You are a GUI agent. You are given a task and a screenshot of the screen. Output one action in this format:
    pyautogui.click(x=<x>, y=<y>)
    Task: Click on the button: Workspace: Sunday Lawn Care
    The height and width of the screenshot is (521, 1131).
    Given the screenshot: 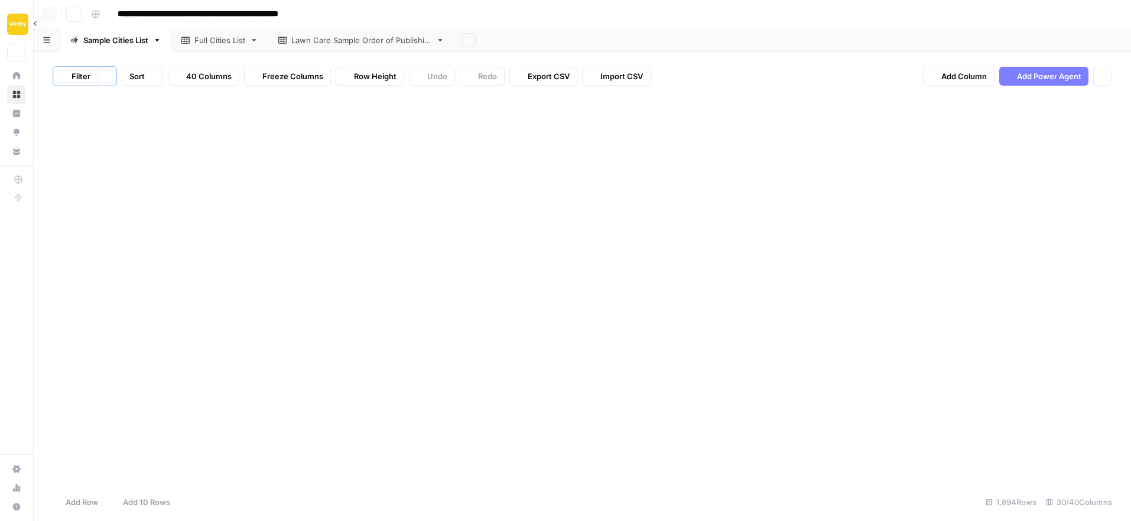 What is the action you would take?
    pyautogui.click(x=17, y=24)
    